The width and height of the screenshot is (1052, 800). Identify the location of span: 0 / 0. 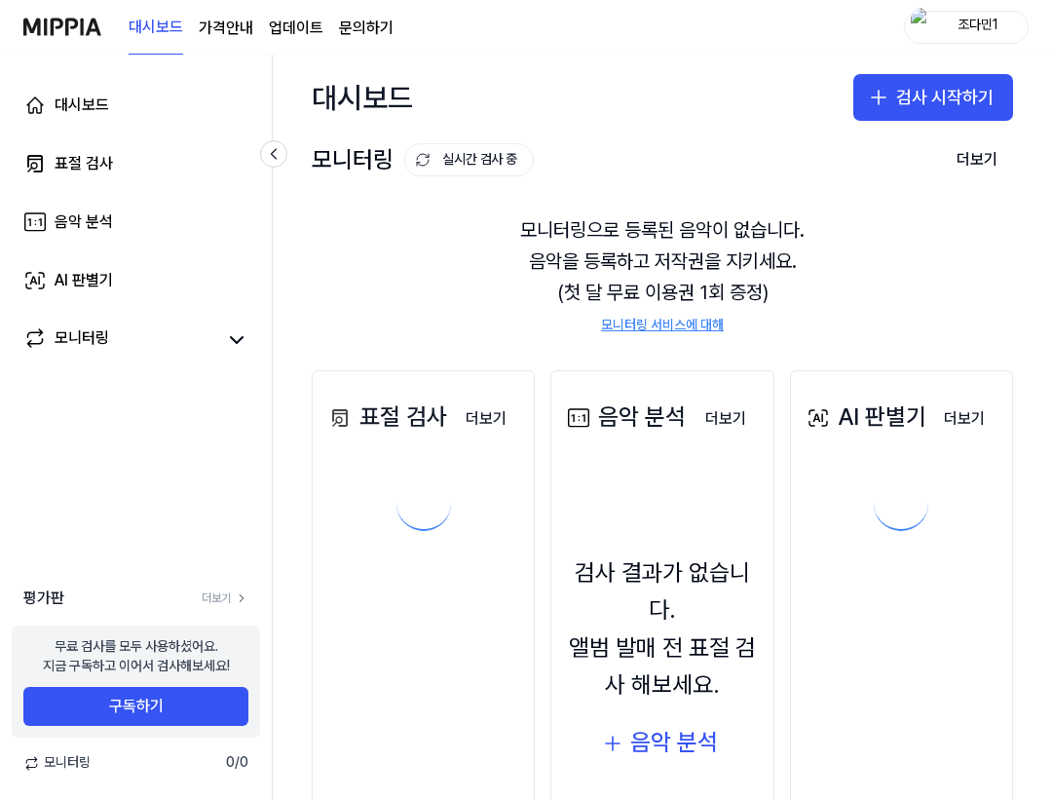
(237, 763).